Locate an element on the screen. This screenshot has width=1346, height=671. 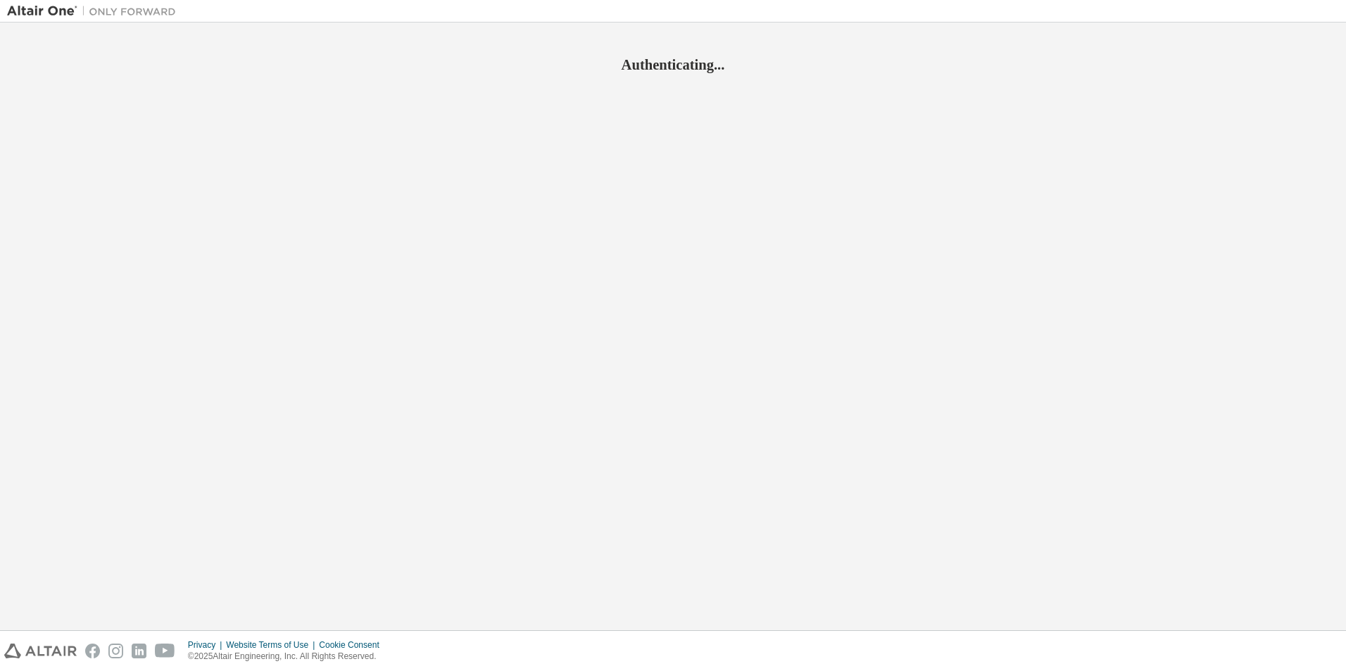
div: Website Terms of Use is located at coordinates (272, 645).